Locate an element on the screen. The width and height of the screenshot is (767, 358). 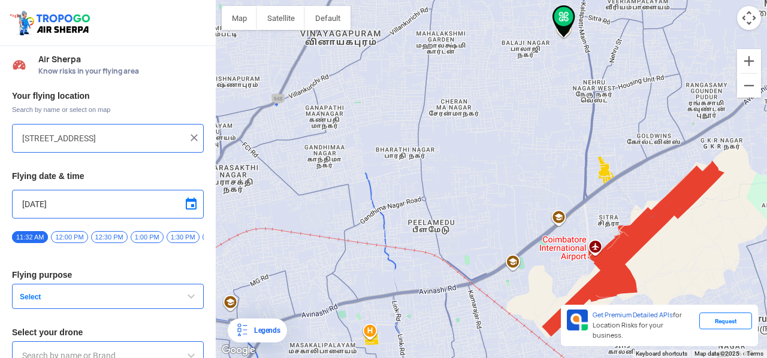
h3: Your flying location is located at coordinates (108, 96).